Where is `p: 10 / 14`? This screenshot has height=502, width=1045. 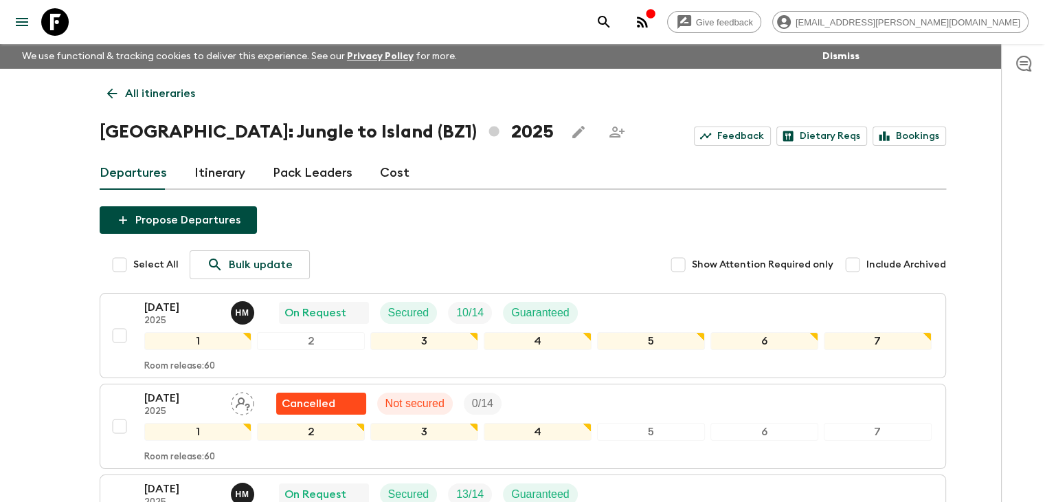
p: 10 / 14 is located at coordinates (470, 313).